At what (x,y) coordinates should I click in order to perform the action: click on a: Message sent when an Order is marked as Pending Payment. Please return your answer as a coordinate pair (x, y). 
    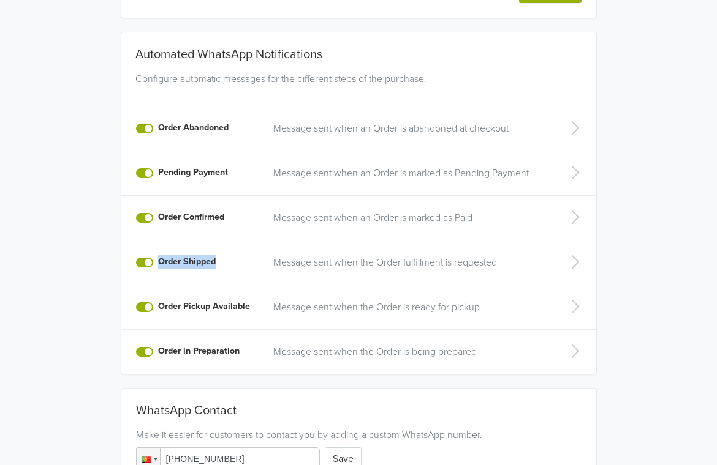
    Looking at the image, I should click on (410, 173).